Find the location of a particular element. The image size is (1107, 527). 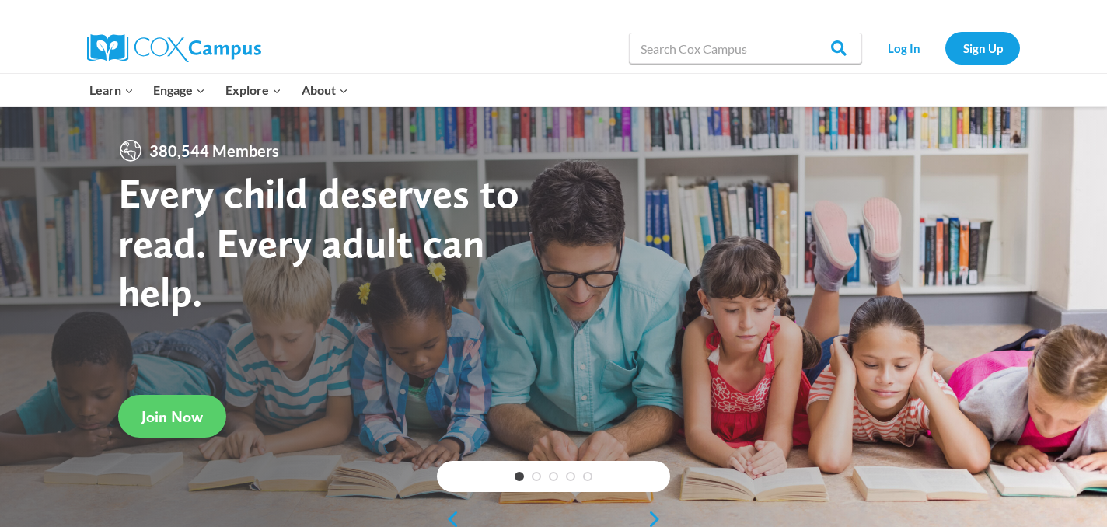

a: 2 is located at coordinates (537, 477).